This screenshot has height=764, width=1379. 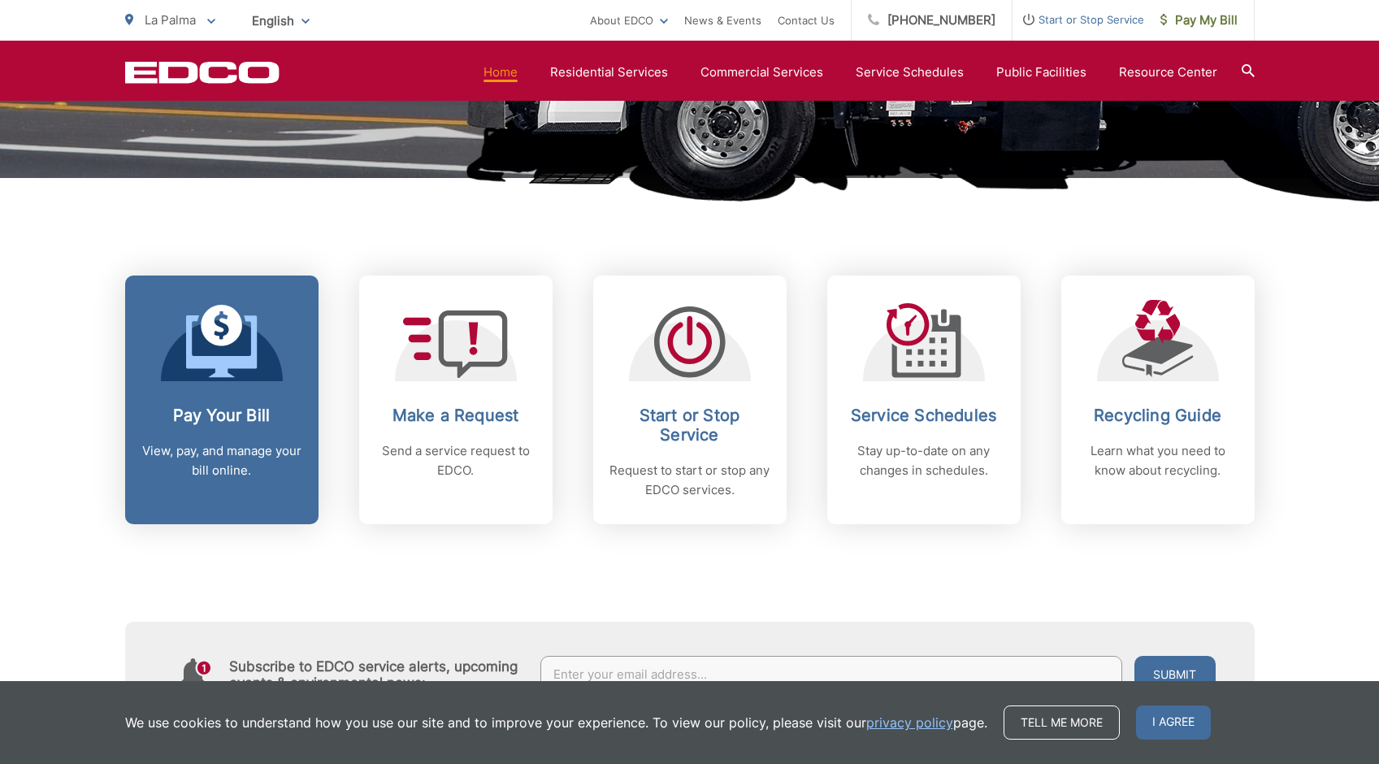 What do you see at coordinates (1168, 72) in the screenshot?
I see `a: Resource Center` at bounding box center [1168, 72].